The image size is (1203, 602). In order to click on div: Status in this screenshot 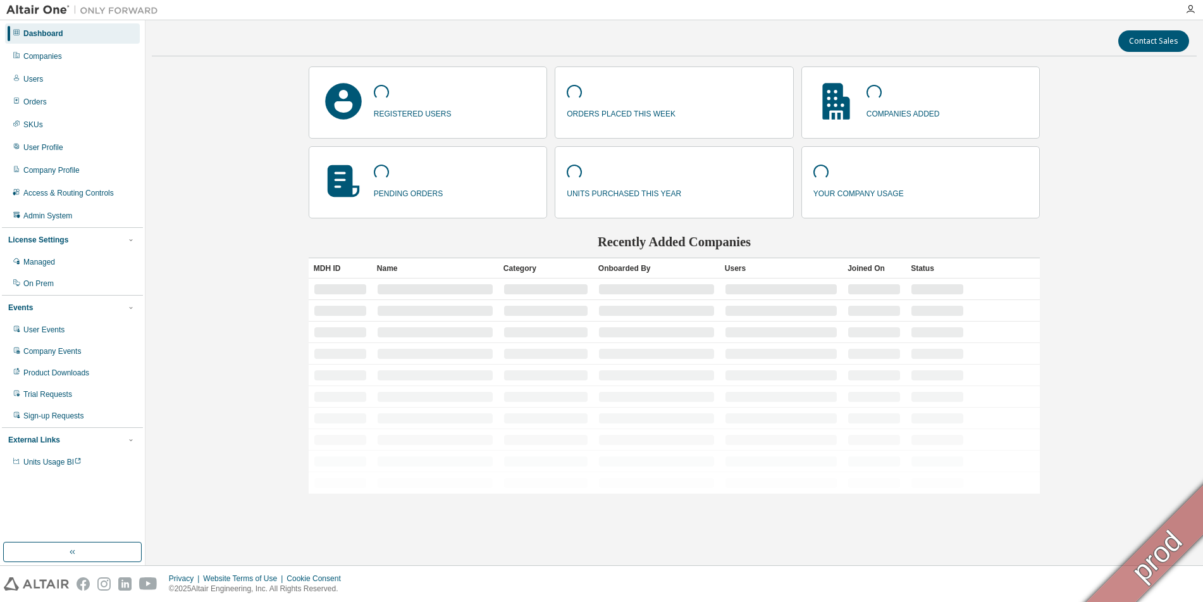, I will do `click(937, 268)`.